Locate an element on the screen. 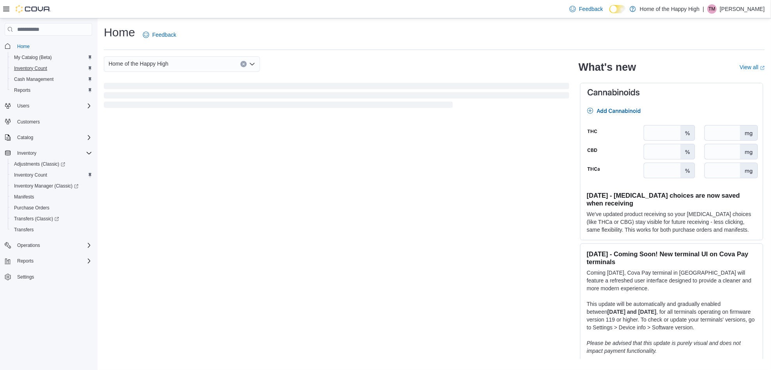 The width and height of the screenshot is (771, 370). a: Settings is located at coordinates (25, 277).